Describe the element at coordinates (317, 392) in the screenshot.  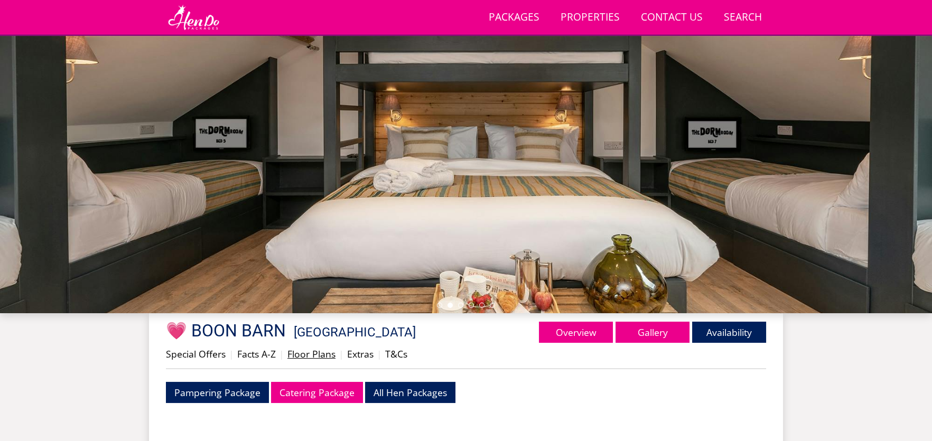
I see `a: Catering Package` at that location.